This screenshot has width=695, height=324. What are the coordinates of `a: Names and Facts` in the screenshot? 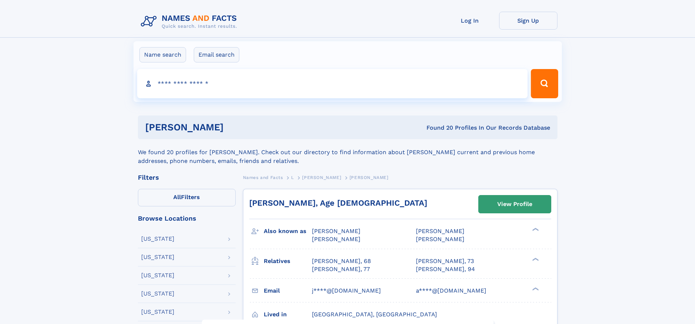 It's located at (263, 177).